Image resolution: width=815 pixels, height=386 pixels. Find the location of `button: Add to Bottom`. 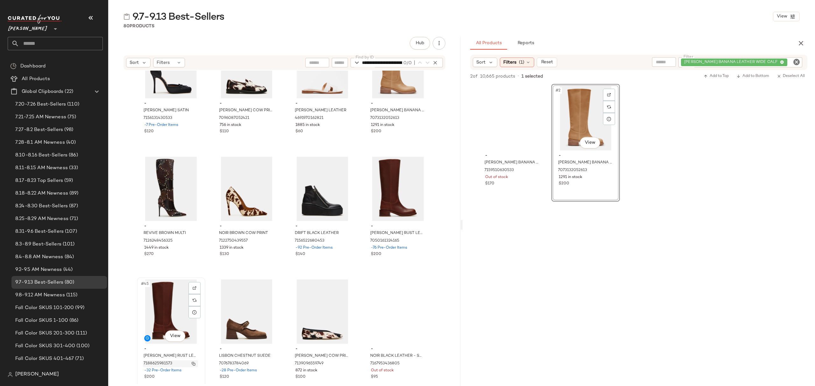

button: Add to Bottom is located at coordinates (753, 76).